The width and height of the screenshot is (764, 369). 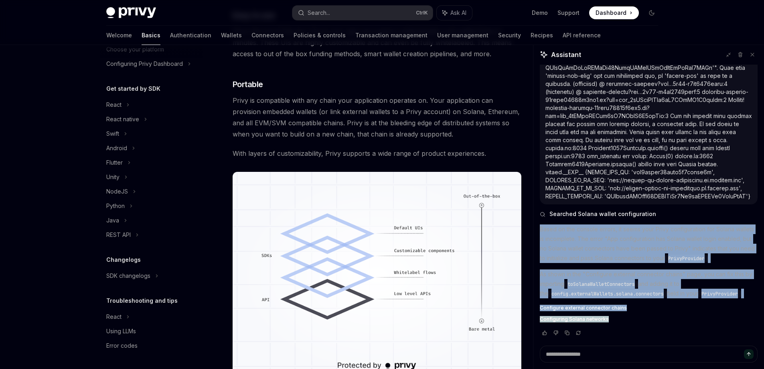 I want to click on div: Flutter, so click(x=114, y=162).